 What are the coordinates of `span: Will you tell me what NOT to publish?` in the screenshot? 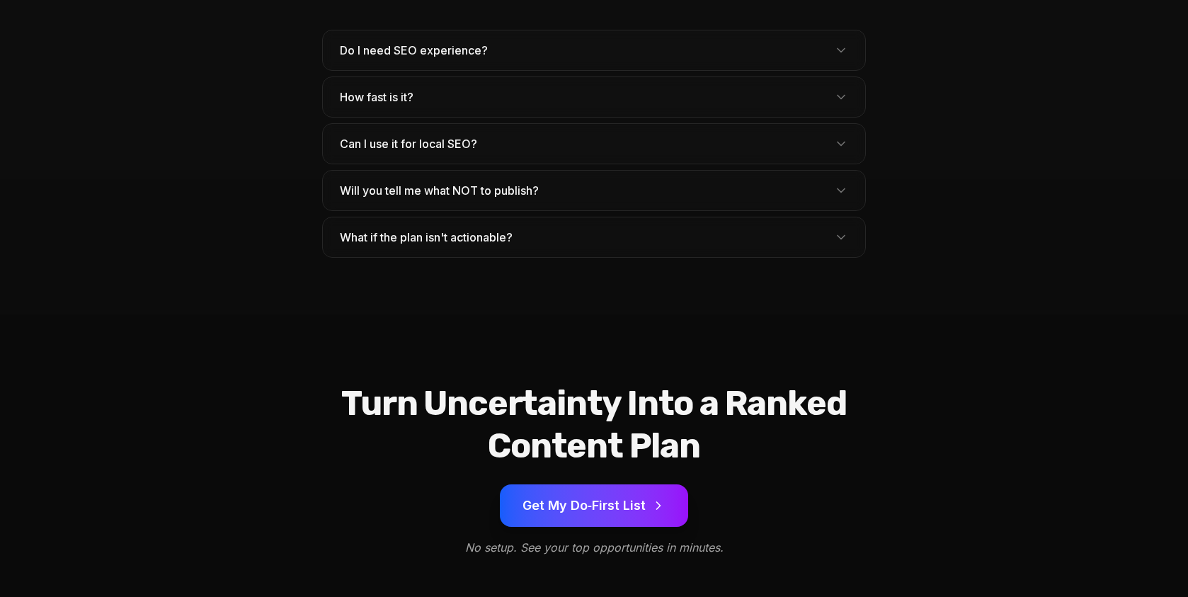 It's located at (445, 190).